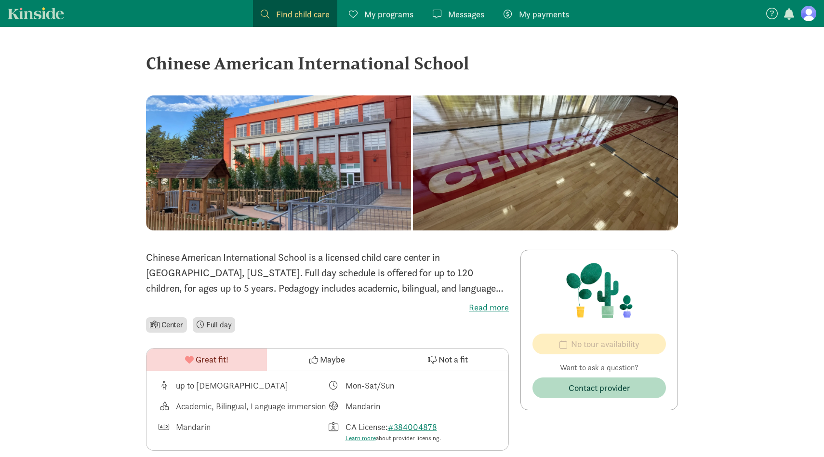  What do you see at coordinates (303, 14) in the screenshot?
I see `span: Find child care` at bounding box center [303, 14].